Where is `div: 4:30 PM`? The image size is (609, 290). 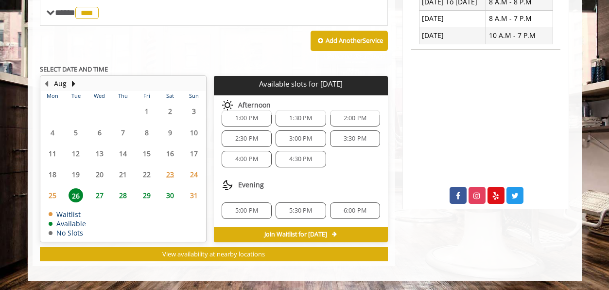
div: 4:30 PM is located at coordinates (300, 159).